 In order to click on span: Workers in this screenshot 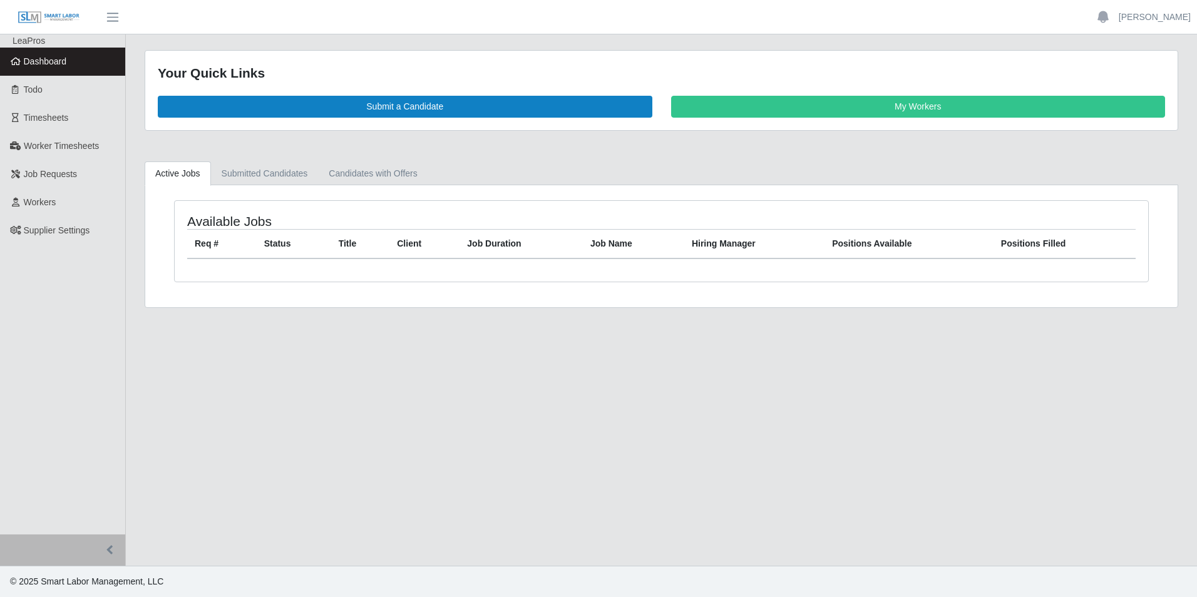, I will do `click(40, 202)`.